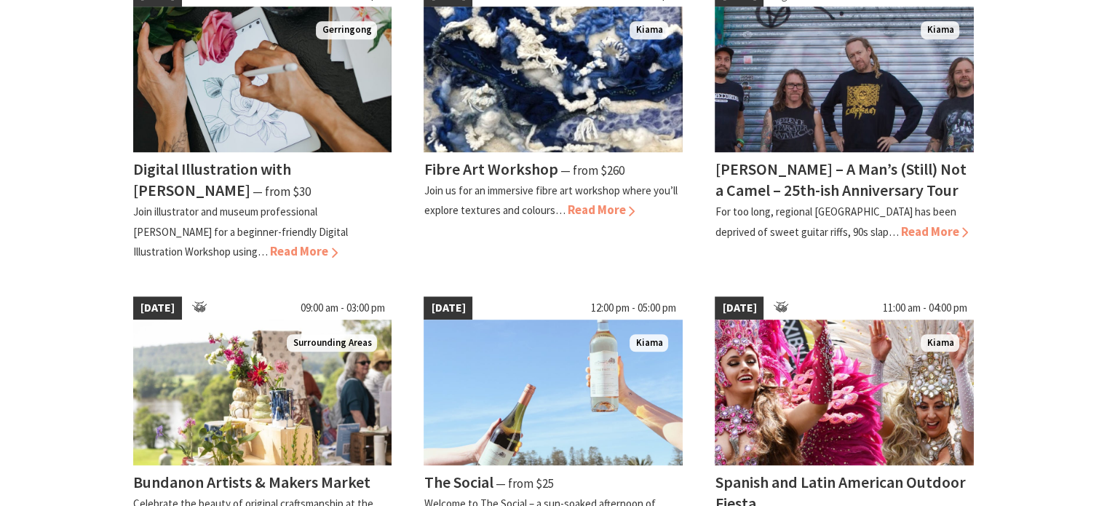 This screenshot has width=1107, height=506. What do you see at coordinates (553, 392) in the screenshot?
I see `img: The Social` at bounding box center [553, 392].